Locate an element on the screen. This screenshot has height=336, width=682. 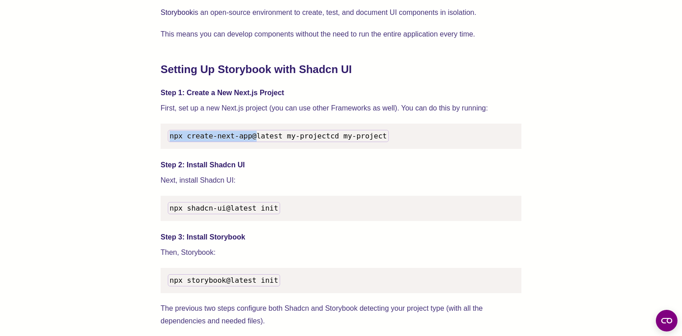
span: npx shadcn-ui@latest init is located at coordinates (224, 208).